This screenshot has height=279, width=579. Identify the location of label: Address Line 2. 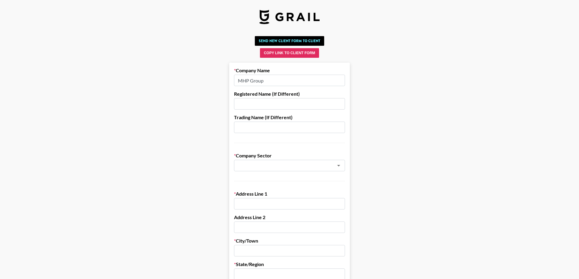
(289, 218).